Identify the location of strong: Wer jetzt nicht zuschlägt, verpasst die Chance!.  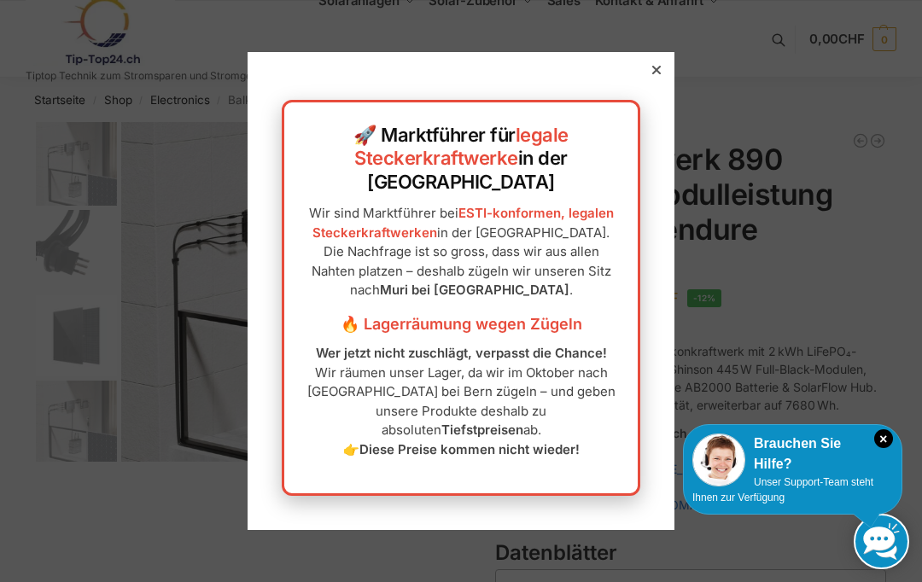
(461, 352).